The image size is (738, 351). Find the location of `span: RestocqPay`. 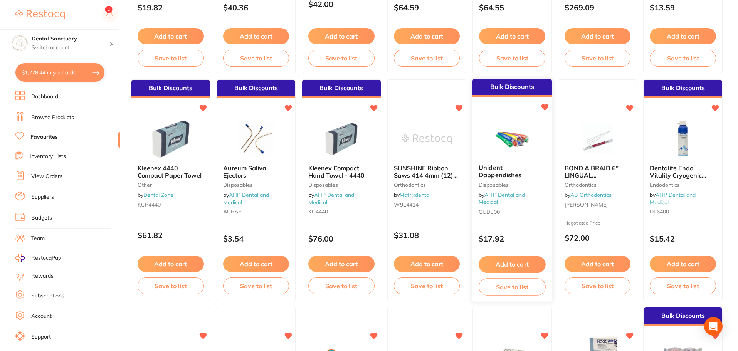

span: RestocqPay is located at coordinates (46, 258).